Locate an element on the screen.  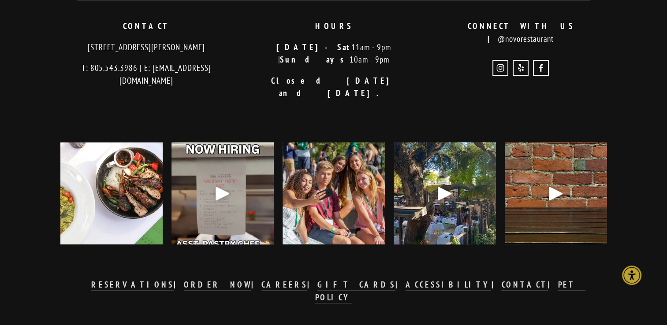
strong: GIFT CARDS is located at coordinates (357, 285).